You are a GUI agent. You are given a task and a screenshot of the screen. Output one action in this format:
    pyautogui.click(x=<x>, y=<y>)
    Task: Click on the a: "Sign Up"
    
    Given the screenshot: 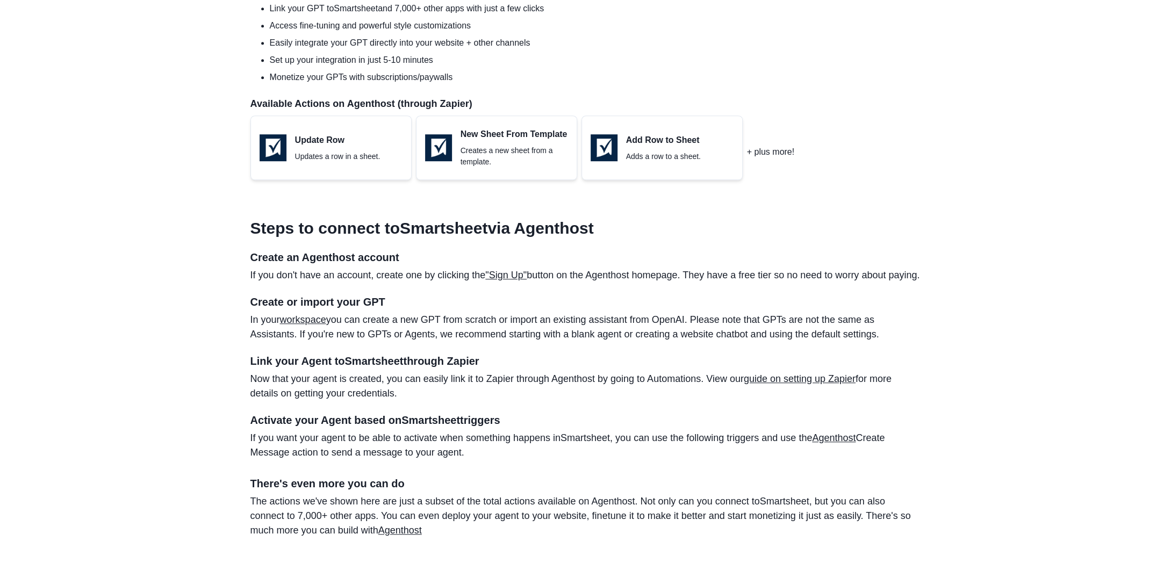 What is the action you would take?
    pyautogui.click(x=506, y=275)
    